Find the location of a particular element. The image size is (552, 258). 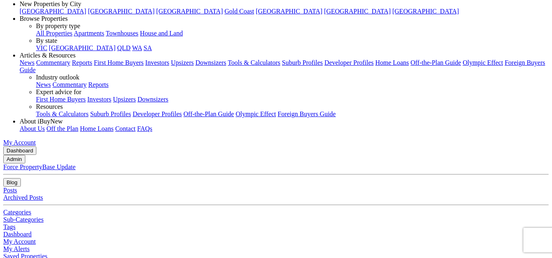

a: Off the Plan is located at coordinates (62, 129).